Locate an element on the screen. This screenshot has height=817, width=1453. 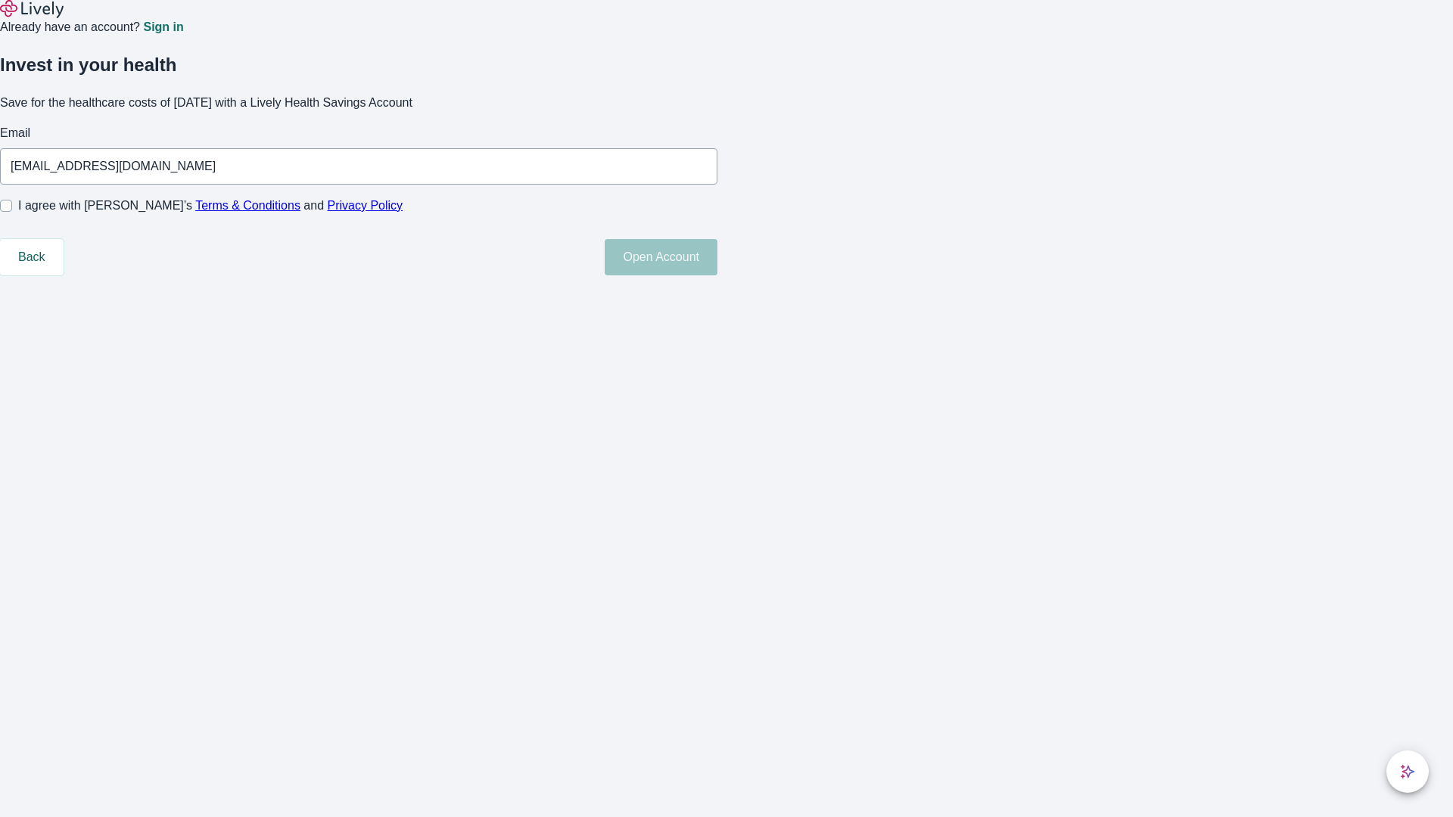
a: Privacy Policy is located at coordinates (365, 205).